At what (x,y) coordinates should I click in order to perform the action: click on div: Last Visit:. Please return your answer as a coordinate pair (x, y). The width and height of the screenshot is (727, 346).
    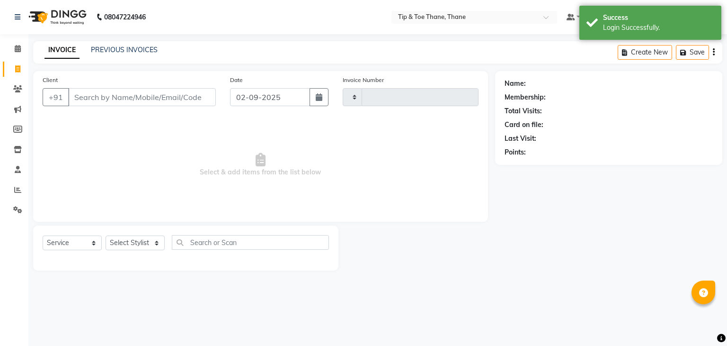
    Looking at the image, I should click on (520, 138).